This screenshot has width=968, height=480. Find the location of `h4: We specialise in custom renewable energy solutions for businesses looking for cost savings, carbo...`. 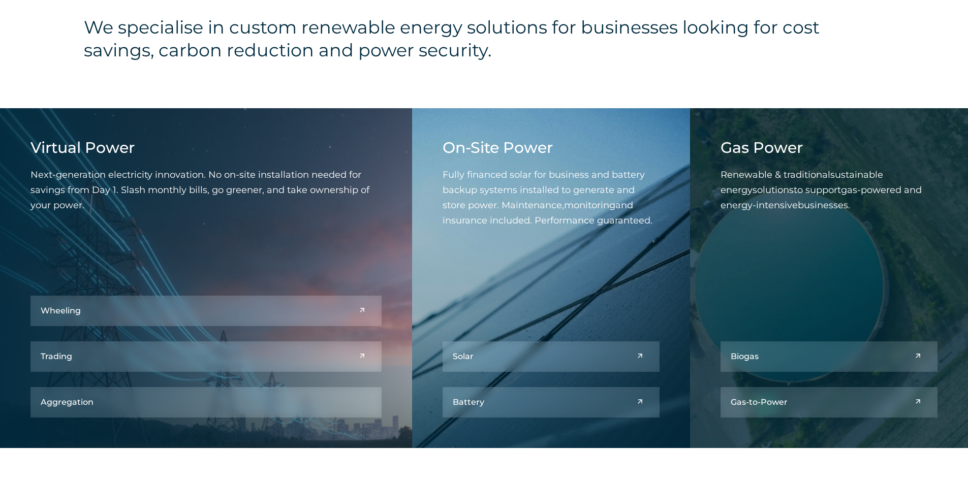

h4: We specialise in custom renewable energy solutions for businesses looking for cost savings, carbo... is located at coordinates (484, 39).